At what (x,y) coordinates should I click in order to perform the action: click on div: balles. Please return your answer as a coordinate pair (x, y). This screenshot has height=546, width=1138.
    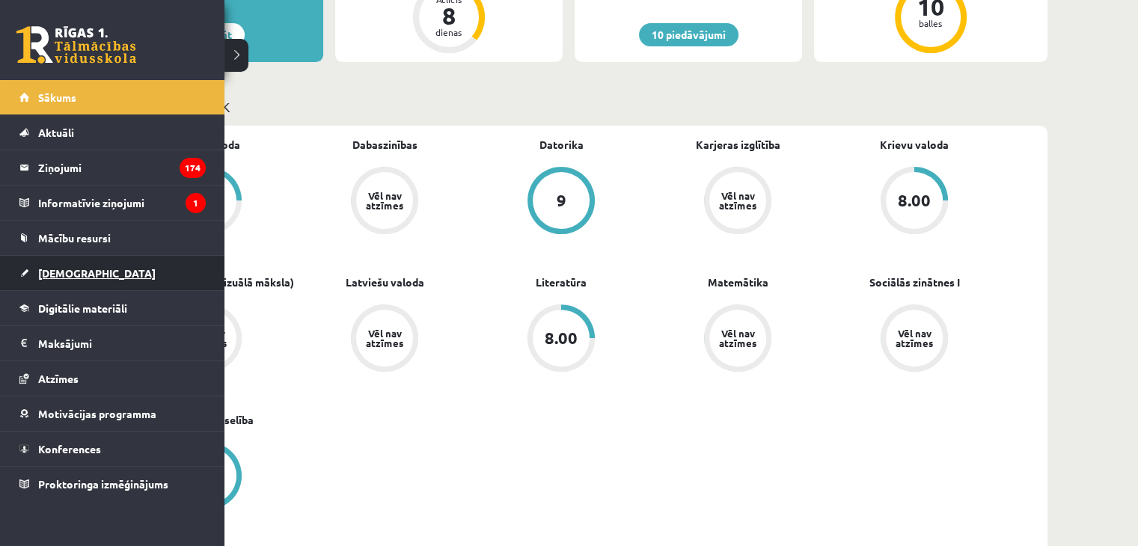
    Looking at the image, I should click on (930, 23).